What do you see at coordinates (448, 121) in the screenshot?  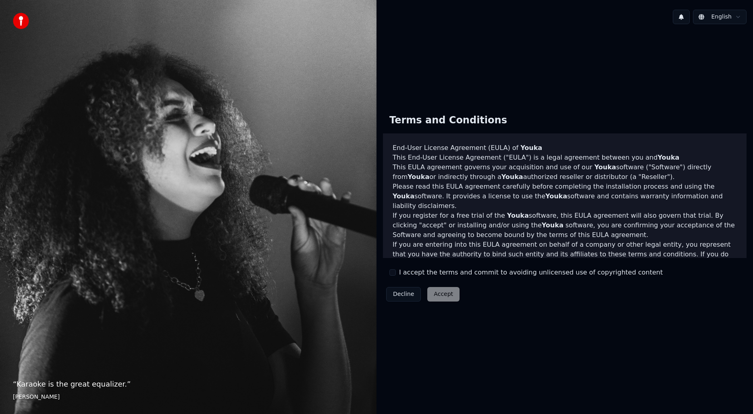 I see `div: Terms and Conditions` at bounding box center [448, 121].